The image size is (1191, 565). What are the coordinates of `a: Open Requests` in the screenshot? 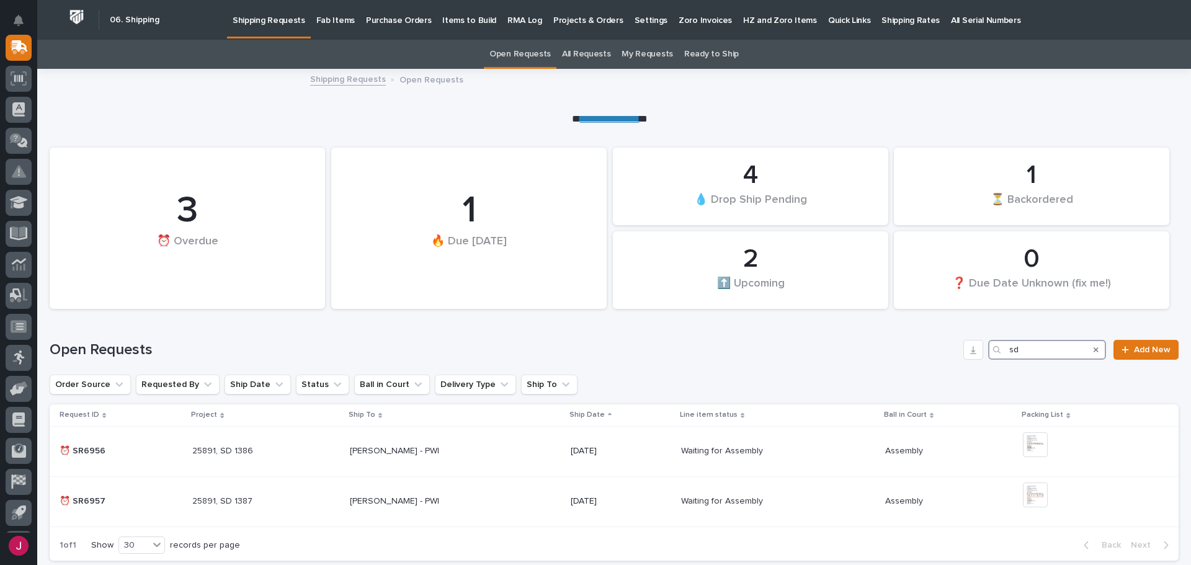 It's located at (520, 54).